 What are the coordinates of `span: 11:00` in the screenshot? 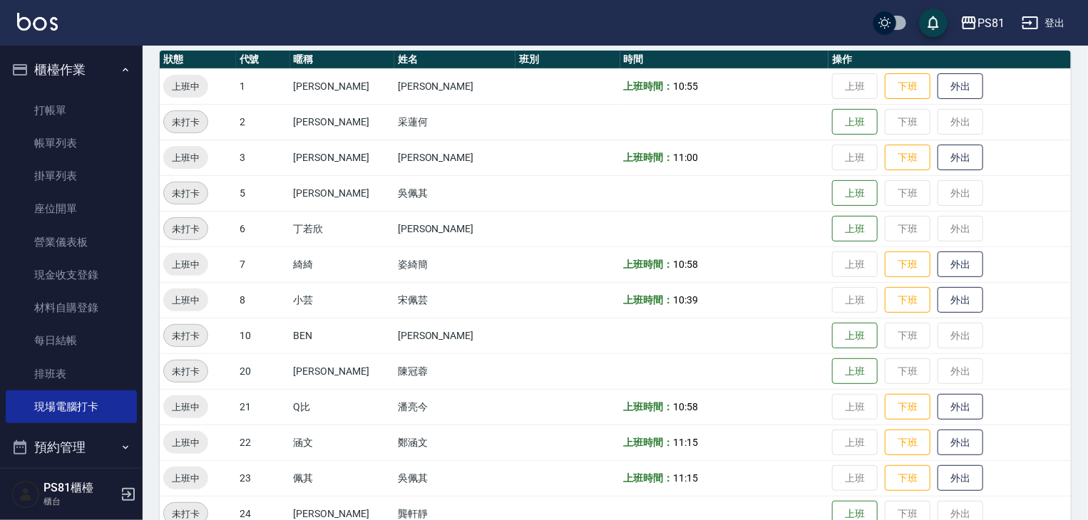 It's located at (685, 158).